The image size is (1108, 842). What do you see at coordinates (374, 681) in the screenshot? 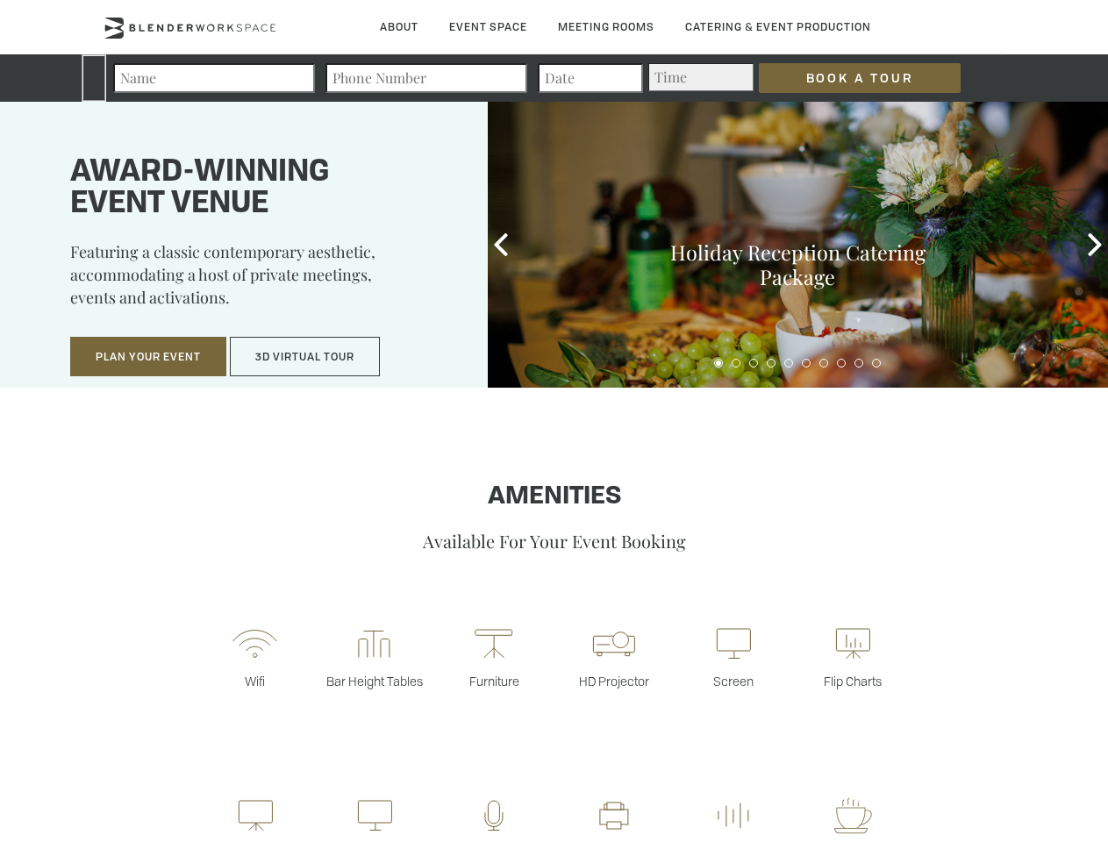
I see `p: Bar Height Tables` at bounding box center [374, 681].